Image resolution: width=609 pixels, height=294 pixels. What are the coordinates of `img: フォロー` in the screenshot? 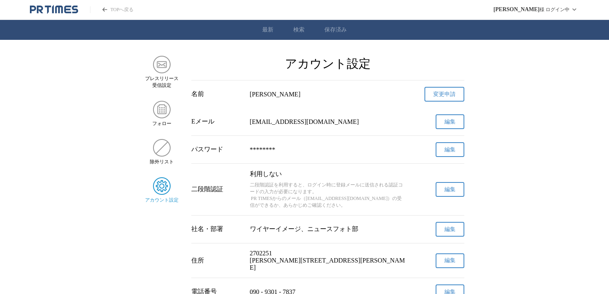 It's located at (162, 110).